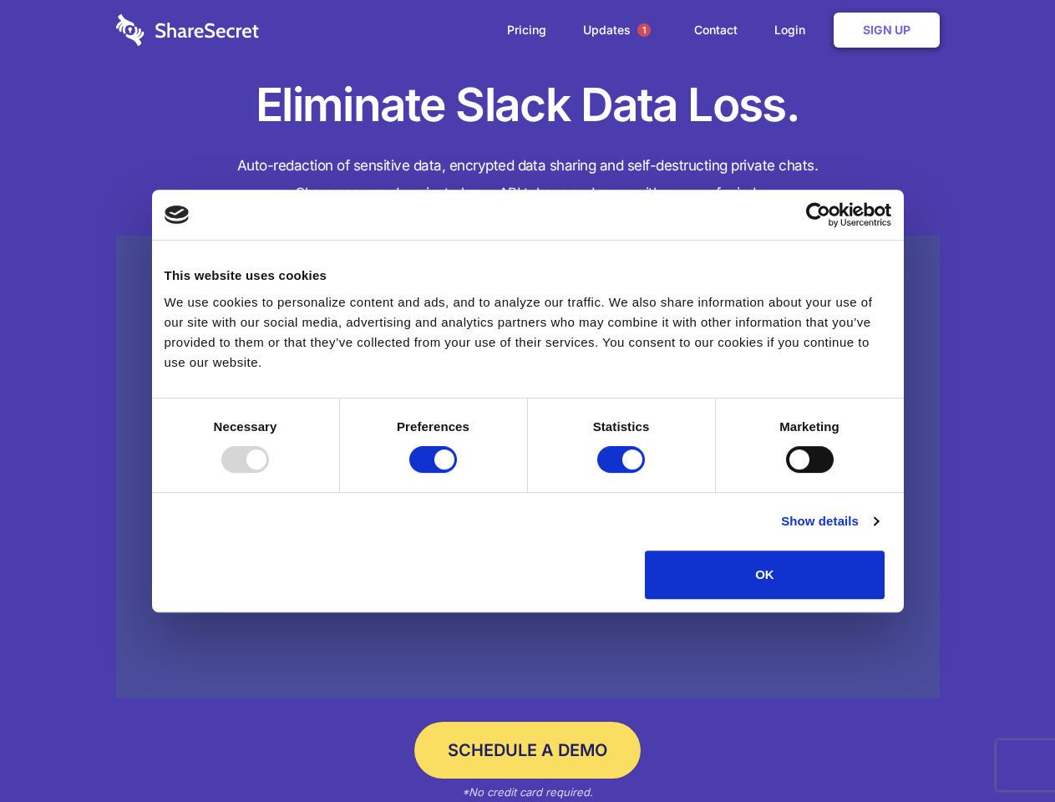 The height and width of the screenshot is (802, 1055). I want to click on a: Pricing, so click(526, 30).